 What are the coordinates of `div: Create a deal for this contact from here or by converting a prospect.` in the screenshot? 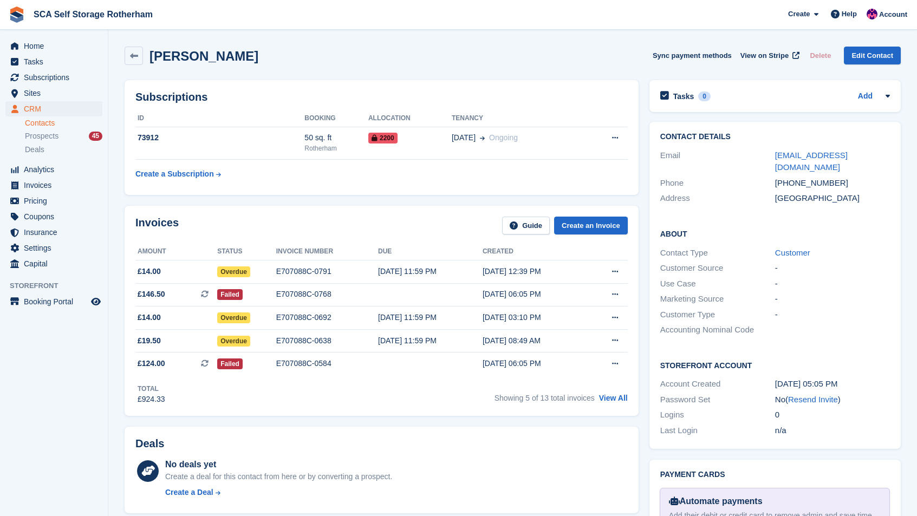 It's located at (279, 477).